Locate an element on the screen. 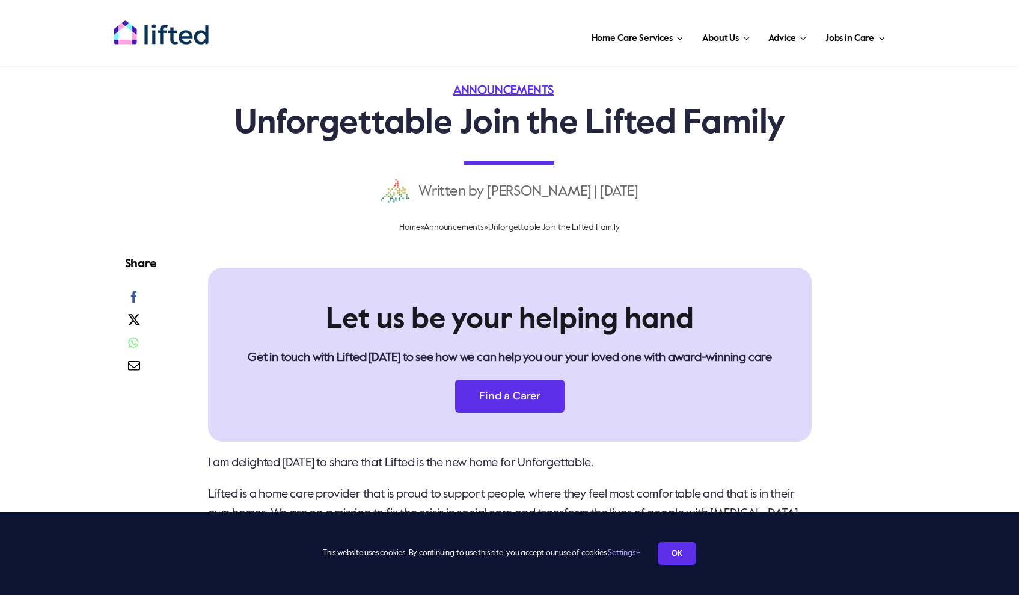 Image resolution: width=1019 pixels, height=595 pixels. h1: Unforgettable Join the Lifted Family is located at coordinates (510, 124).